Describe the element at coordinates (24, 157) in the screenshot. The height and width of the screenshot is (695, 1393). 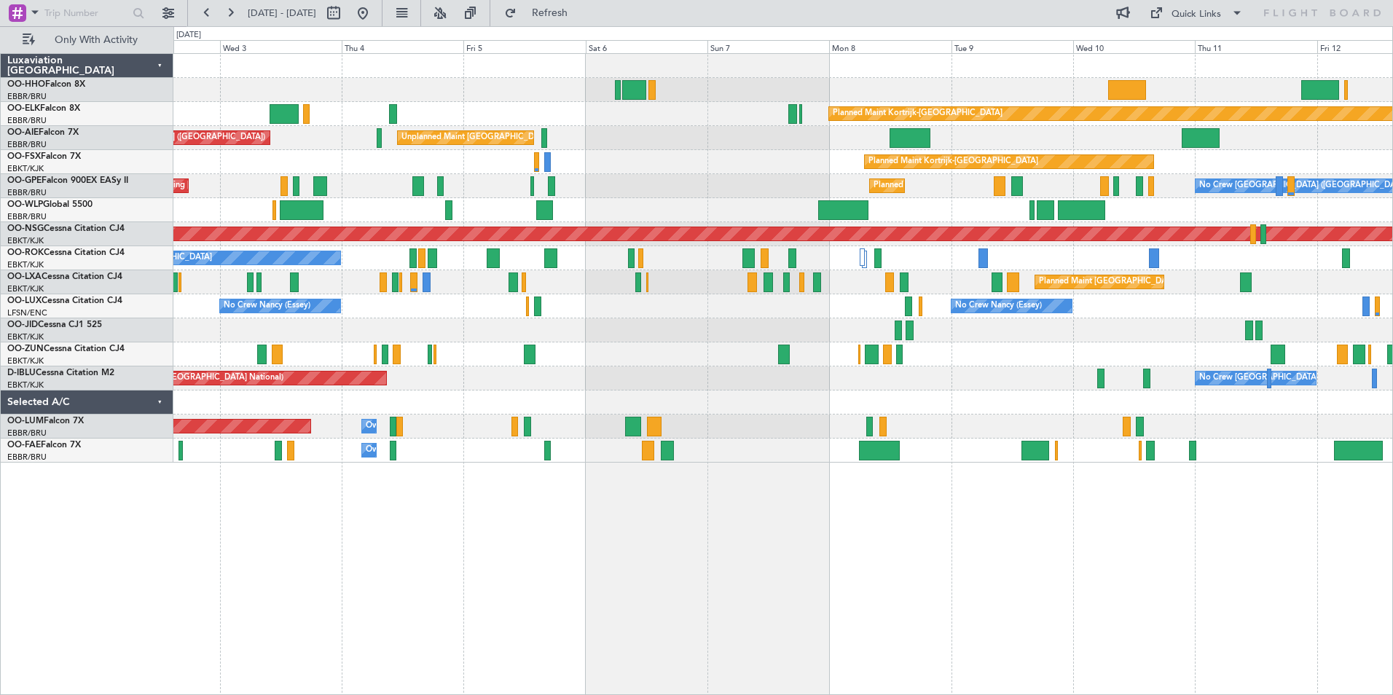
I see `span: OO-FSX` at that location.